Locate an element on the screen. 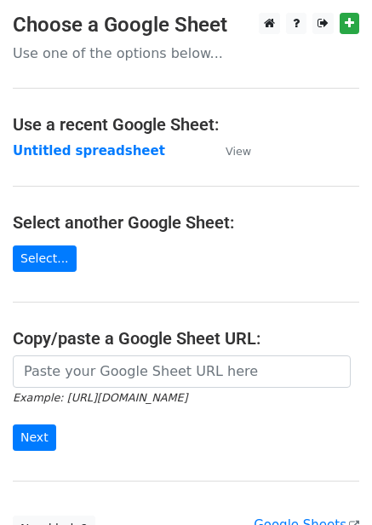 This screenshot has height=525, width=372. a: Select... is located at coordinates (44, 258).